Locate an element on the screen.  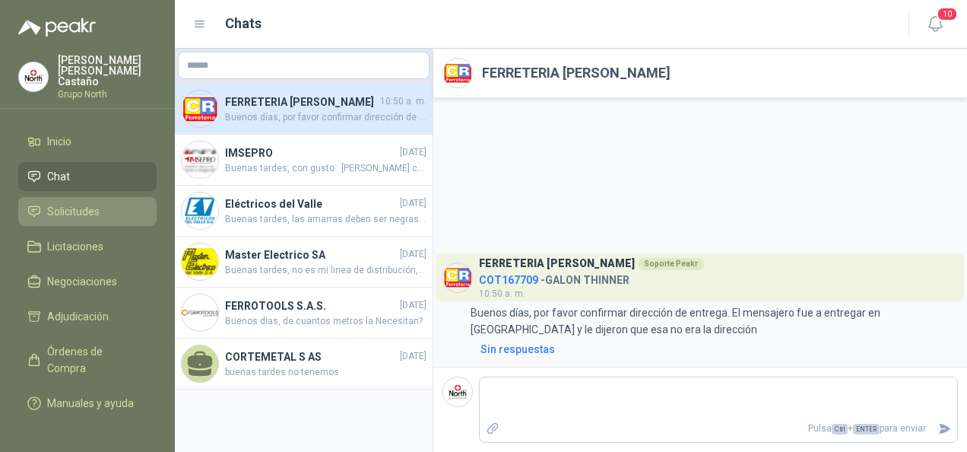
a: Sin respuestas is located at coordinates (718, 349).